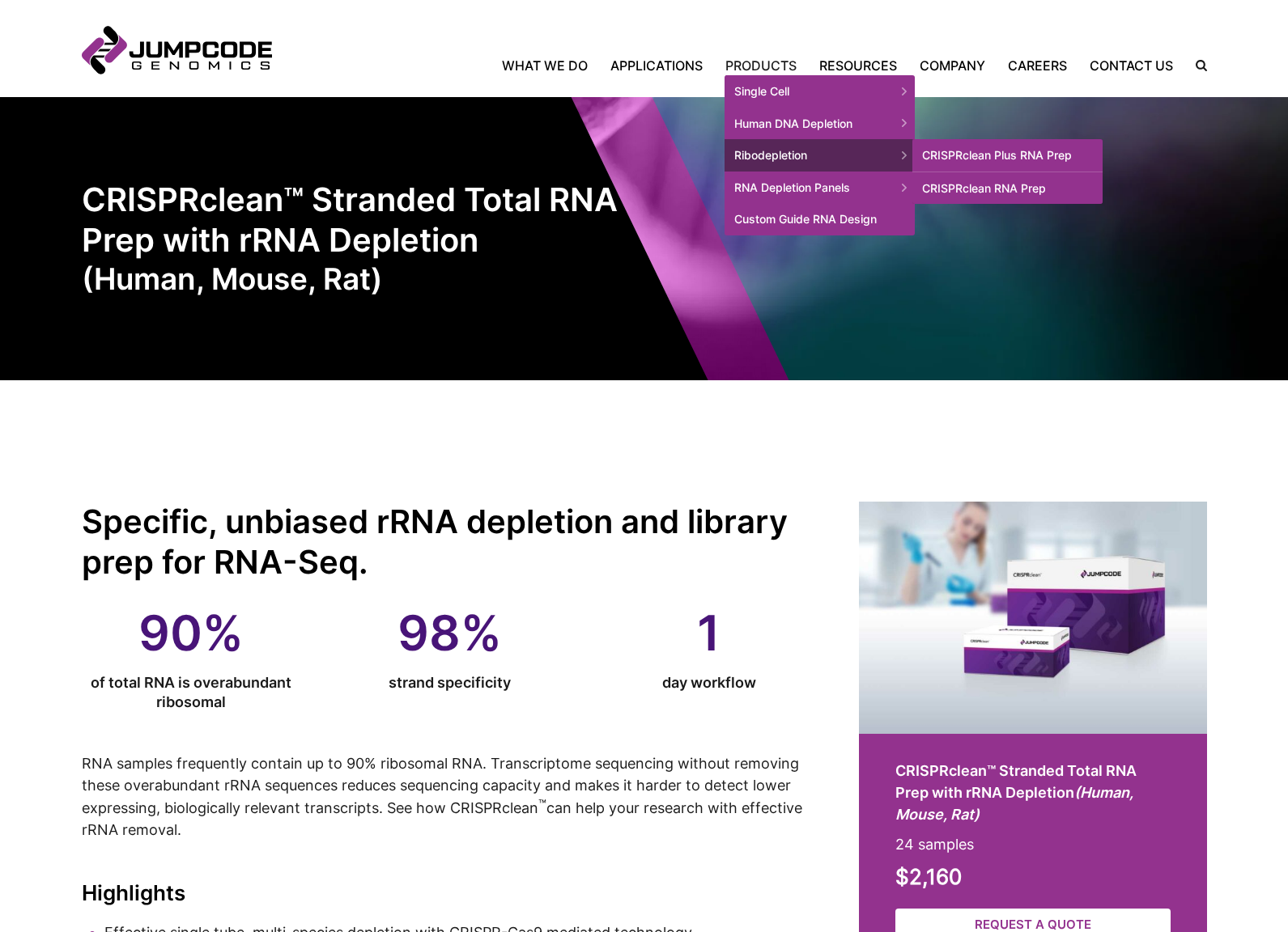 Image resolution: width=1288 pixels, height=932 pixels. What do you see at coordinates (1131, 65) in the screenshot?
I see `a: Contact Us` at bounding box center [1131, 65].